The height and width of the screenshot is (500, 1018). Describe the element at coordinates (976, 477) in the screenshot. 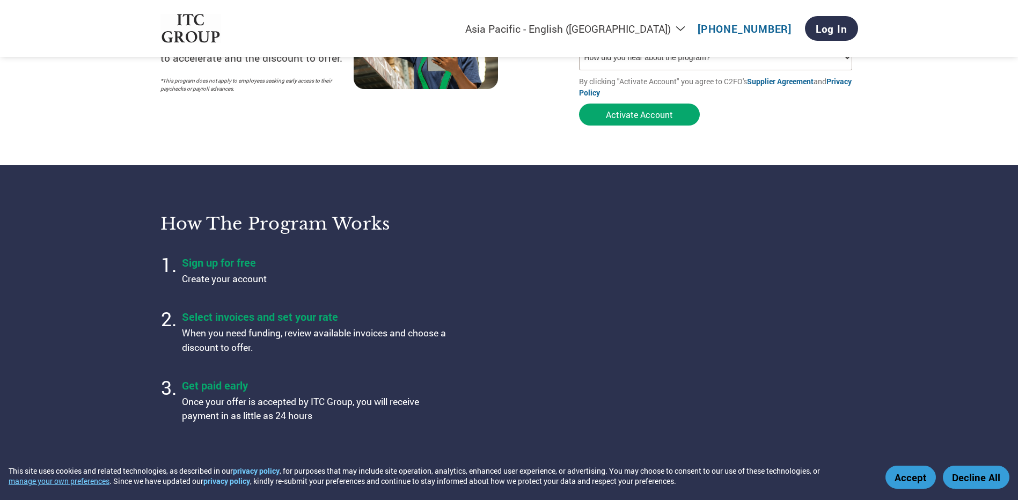

I see `button: Decline All` at that location.